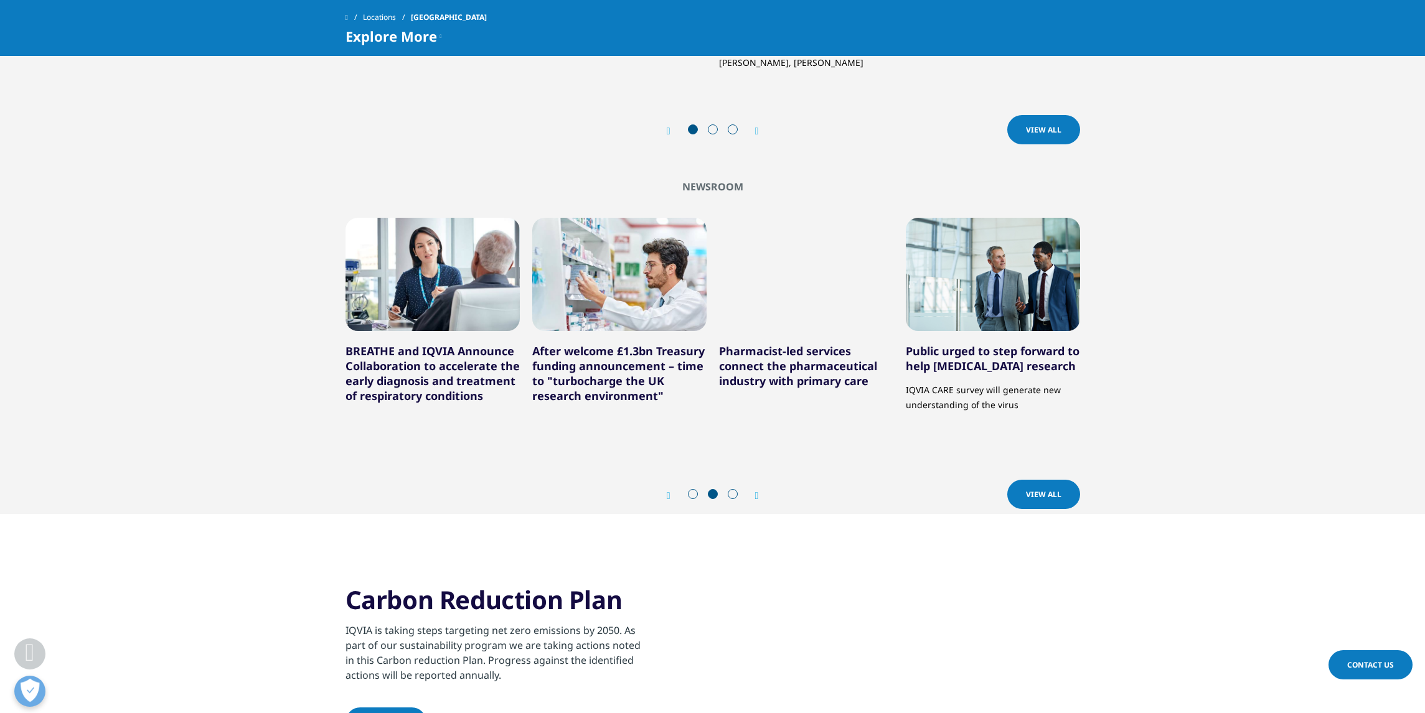  What do you see at coordinates (496, 649) in the screenshot?
I see `div: IQVIA is taking steps targeting net zero emissions by 2050. As part of our sustainability program...` at bounding box center [496, 649].